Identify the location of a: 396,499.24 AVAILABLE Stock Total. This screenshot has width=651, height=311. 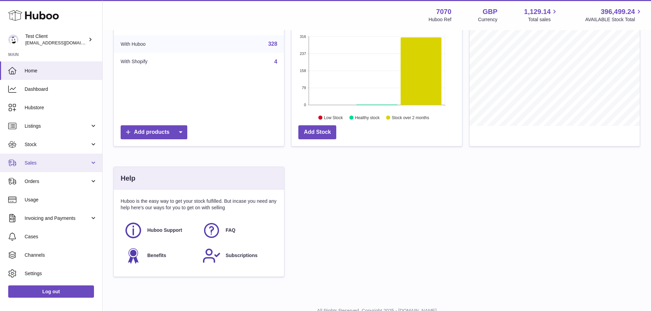
(613, 15).